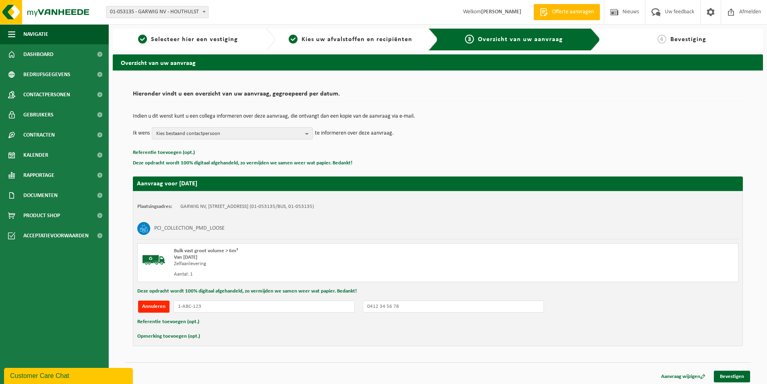 The width and height of the screenshot is (767, 384). Describe the element at coordinates (157, 12) in the screenshot. I see `span: 01-053135 - GARWIG NV - HOUTHULST` at that location.